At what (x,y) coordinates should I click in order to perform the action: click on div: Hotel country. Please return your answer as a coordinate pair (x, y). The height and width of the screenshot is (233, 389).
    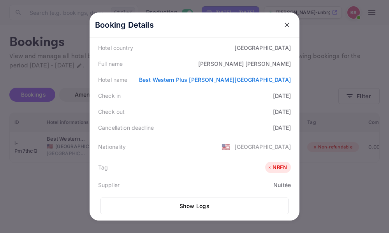
    Looking at the image, I should click on (116, 48).